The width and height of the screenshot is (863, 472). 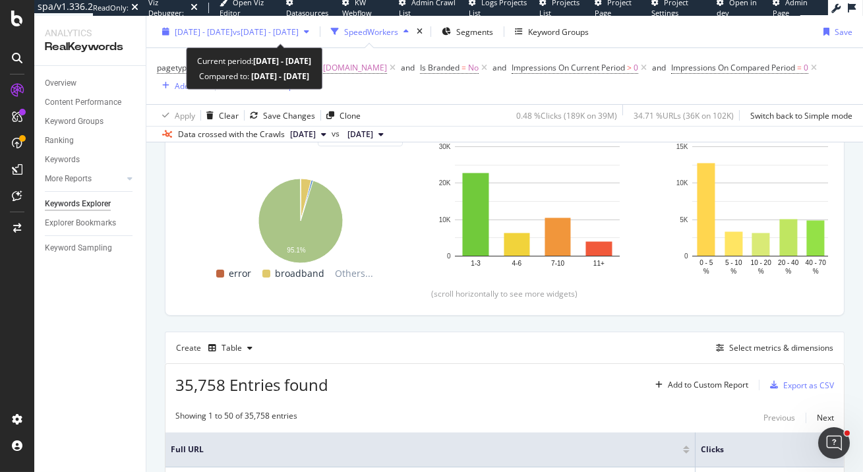 What do you see at coordinates (825, 417) in the screenshot?
I see `div: Next` at bounding box center [825, 417].